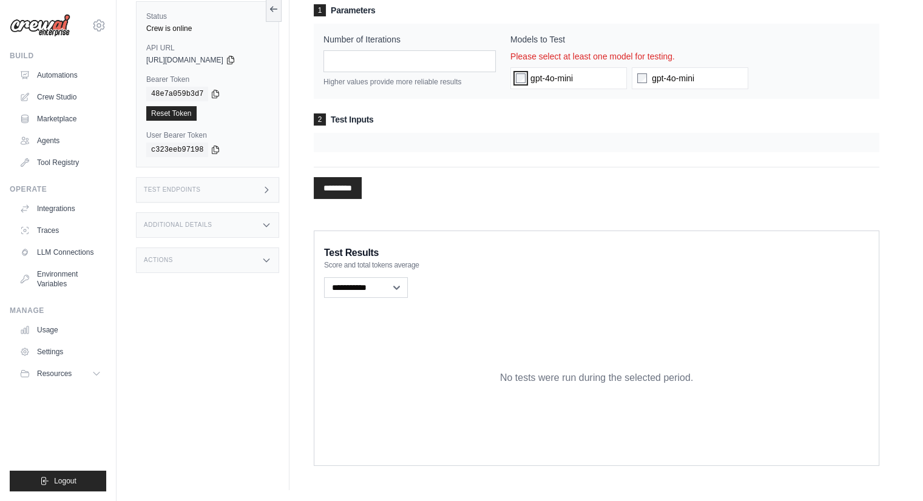 The image size is (923, 501). I want to click on label: Status, so click(208, 16).